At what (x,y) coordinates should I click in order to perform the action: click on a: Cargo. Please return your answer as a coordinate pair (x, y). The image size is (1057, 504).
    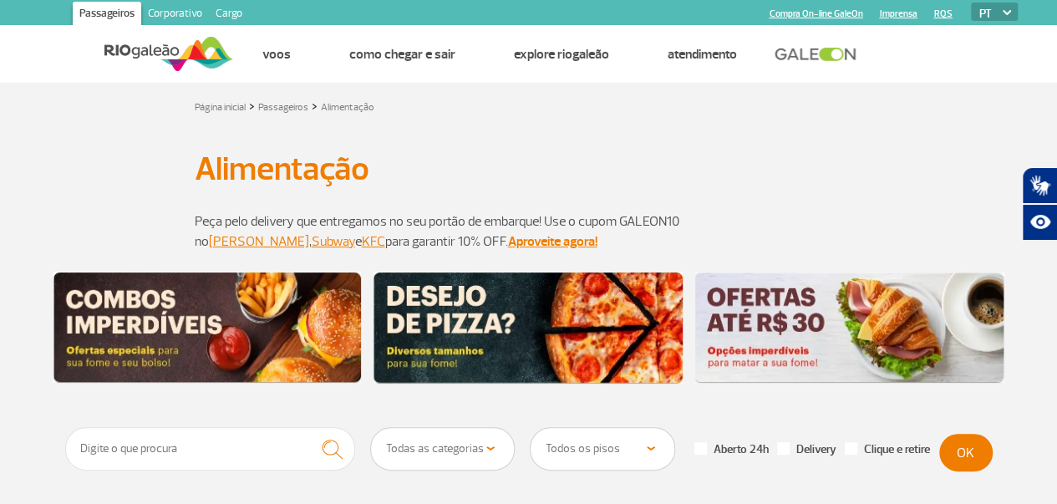
    Looking at the image, I should click on (229, 15).